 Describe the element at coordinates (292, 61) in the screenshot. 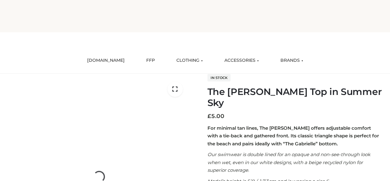

I see `a: BRANDS` at that location.